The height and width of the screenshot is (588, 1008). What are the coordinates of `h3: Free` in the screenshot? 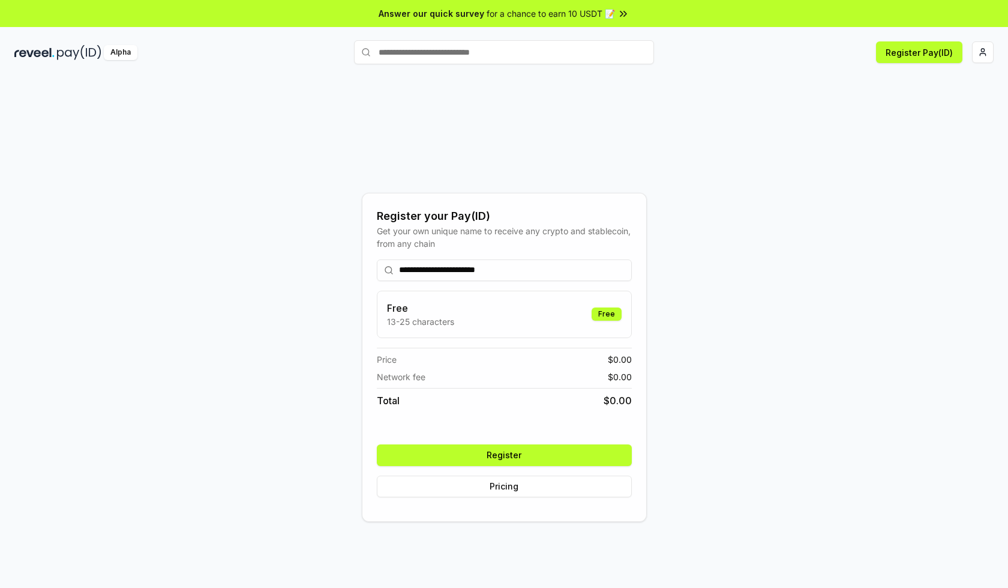 It's located at (421, 308).